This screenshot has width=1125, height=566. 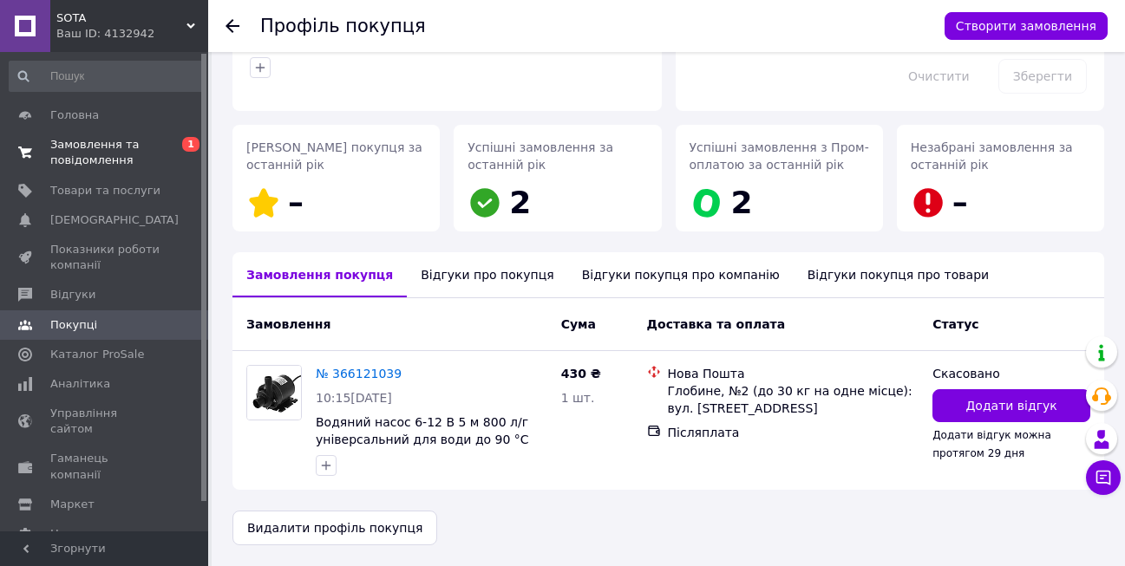 What do you see at coordinates (342, 26) in the screenshot?
I see `h1: Профіль покупця` at bounding box center [342, 26].